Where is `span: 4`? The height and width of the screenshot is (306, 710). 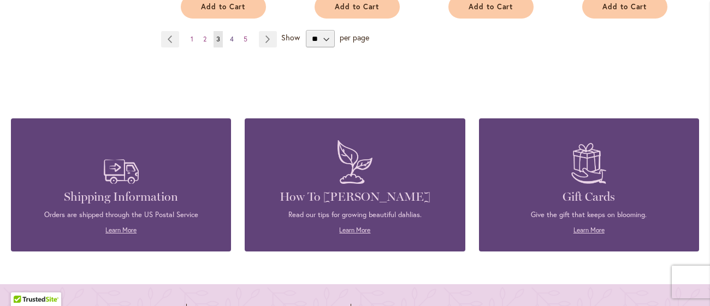
span: 4 is located at coordinates (232, 39).